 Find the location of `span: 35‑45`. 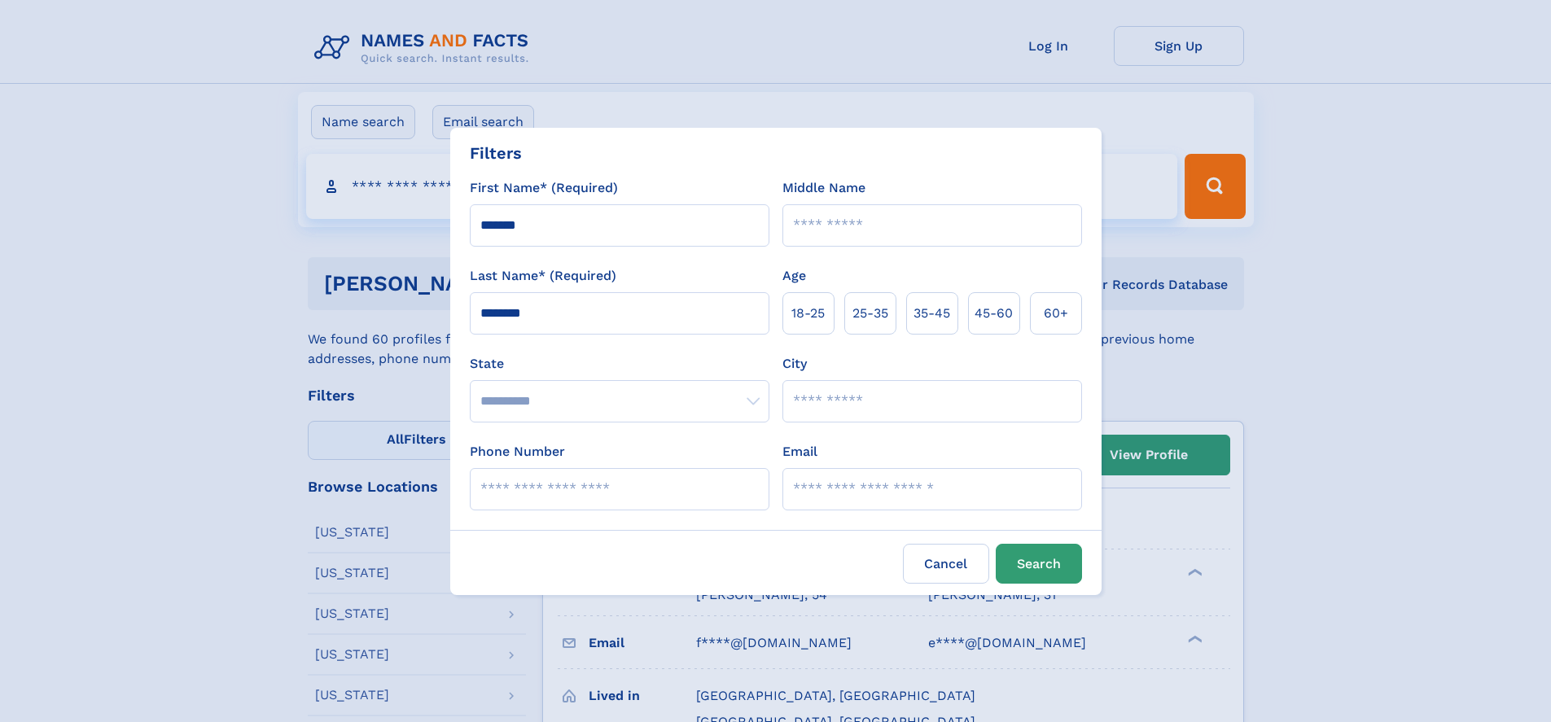

span: 35‑45 is located at coordinates (931, 313).